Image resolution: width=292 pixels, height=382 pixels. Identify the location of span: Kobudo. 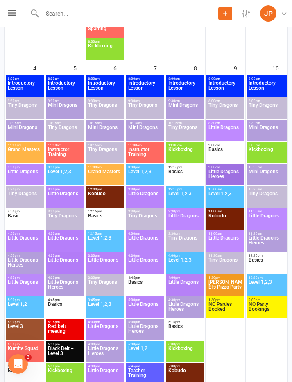
(105, 199).